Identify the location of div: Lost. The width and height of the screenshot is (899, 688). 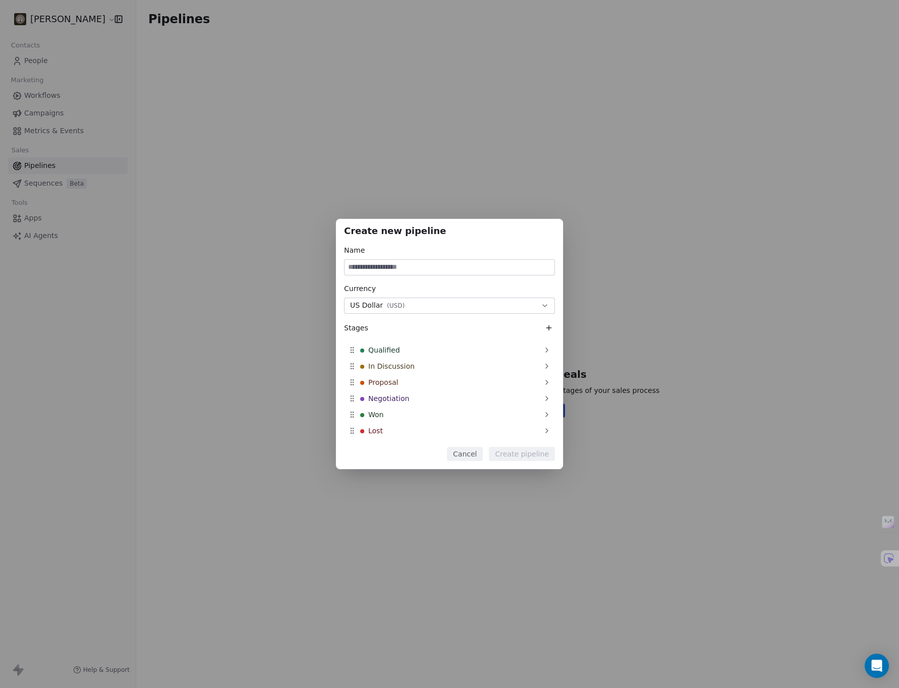
(450, 431).